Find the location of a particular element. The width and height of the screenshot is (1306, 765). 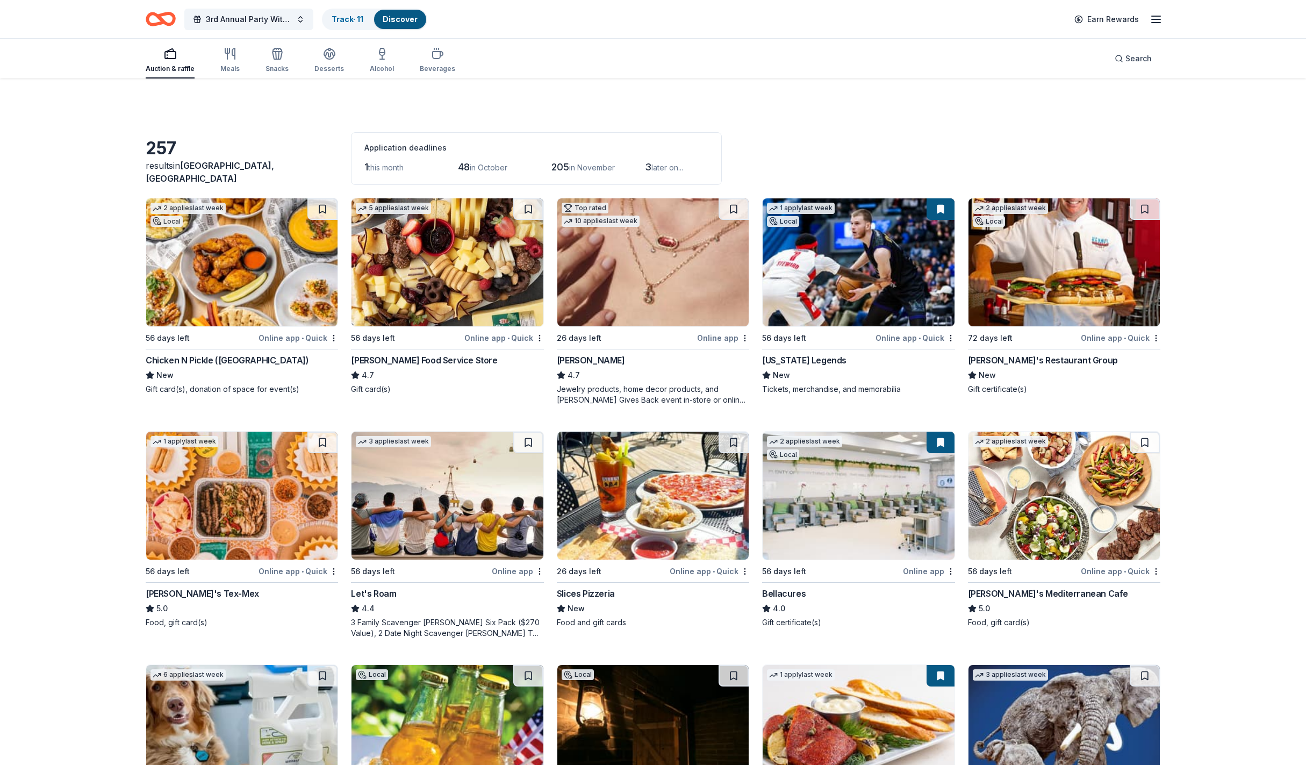

button: Track· 11Discover is located at coordinates (375, 19).